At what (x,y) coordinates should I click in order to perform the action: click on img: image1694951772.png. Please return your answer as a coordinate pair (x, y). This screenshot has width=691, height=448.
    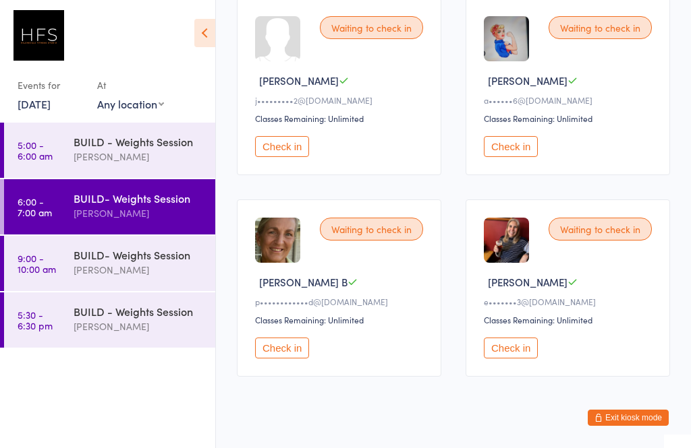
    Looking at the image, I should click on (277, 240).